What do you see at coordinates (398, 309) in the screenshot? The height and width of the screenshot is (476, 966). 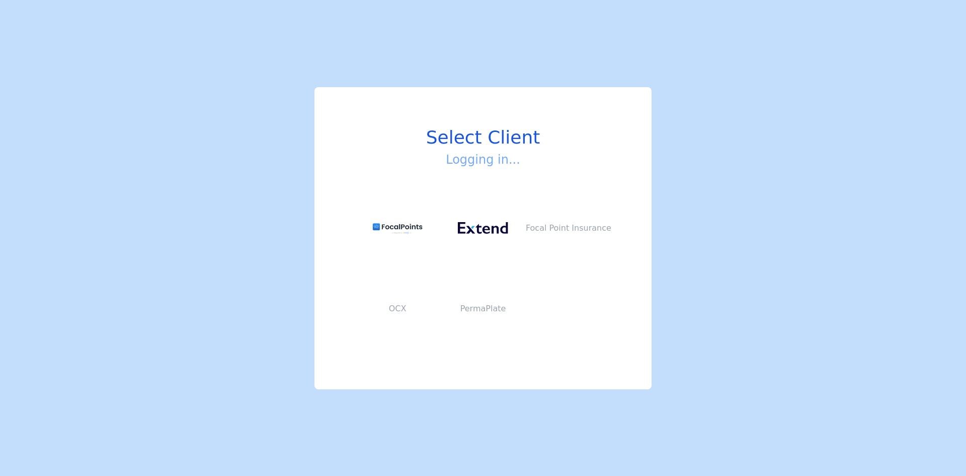 I see `p: OCX` at bounding box center [398, 309].